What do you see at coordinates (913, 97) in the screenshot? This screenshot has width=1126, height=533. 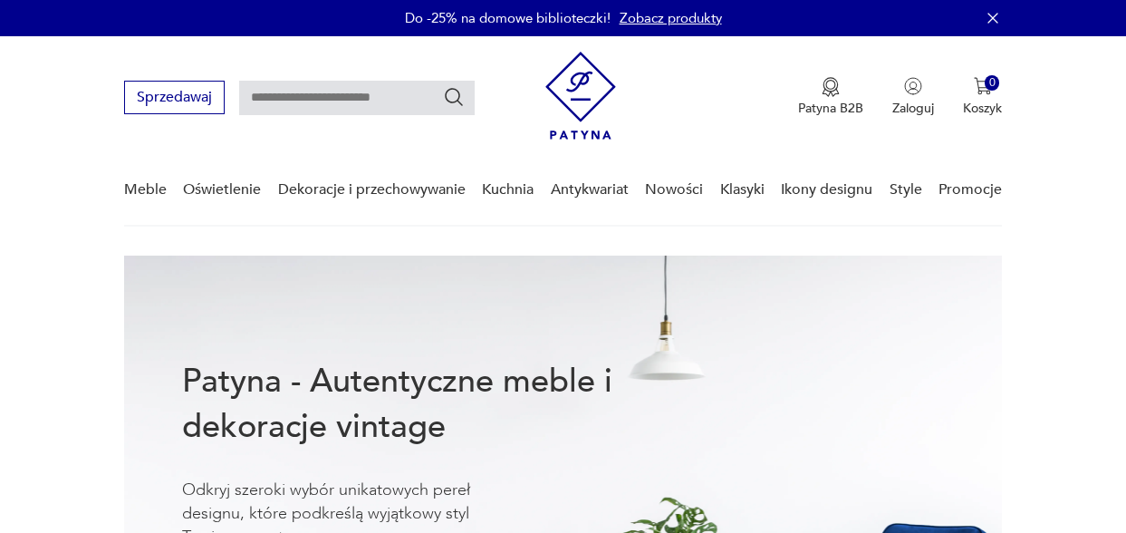 I see `button: Zaloguj` at bounding box center [913, 97].